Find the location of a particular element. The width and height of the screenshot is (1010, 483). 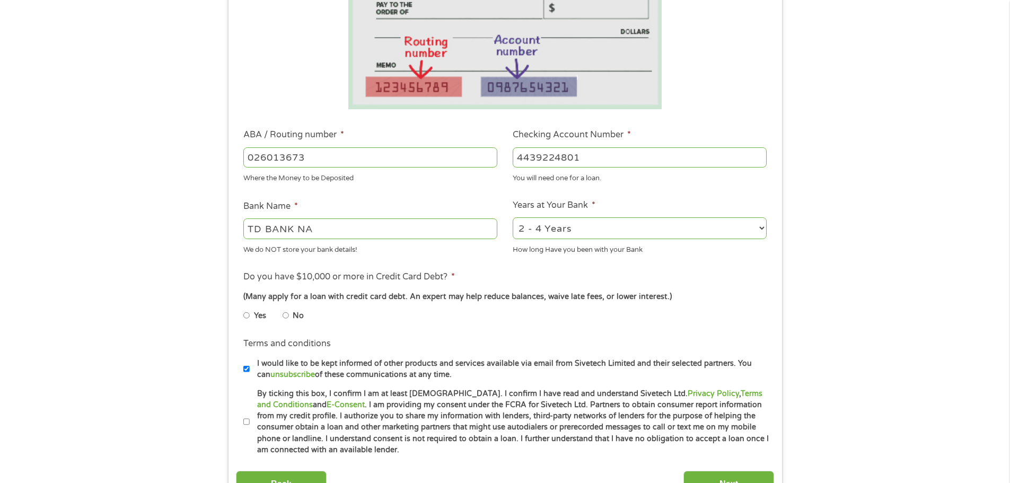

label: Checking Account Number is located at coordinates (571, 135).